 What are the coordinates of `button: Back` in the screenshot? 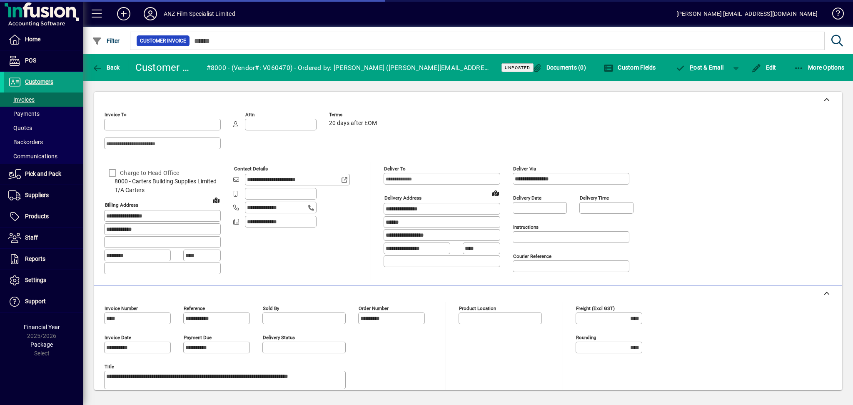 It's located at (106, 68).